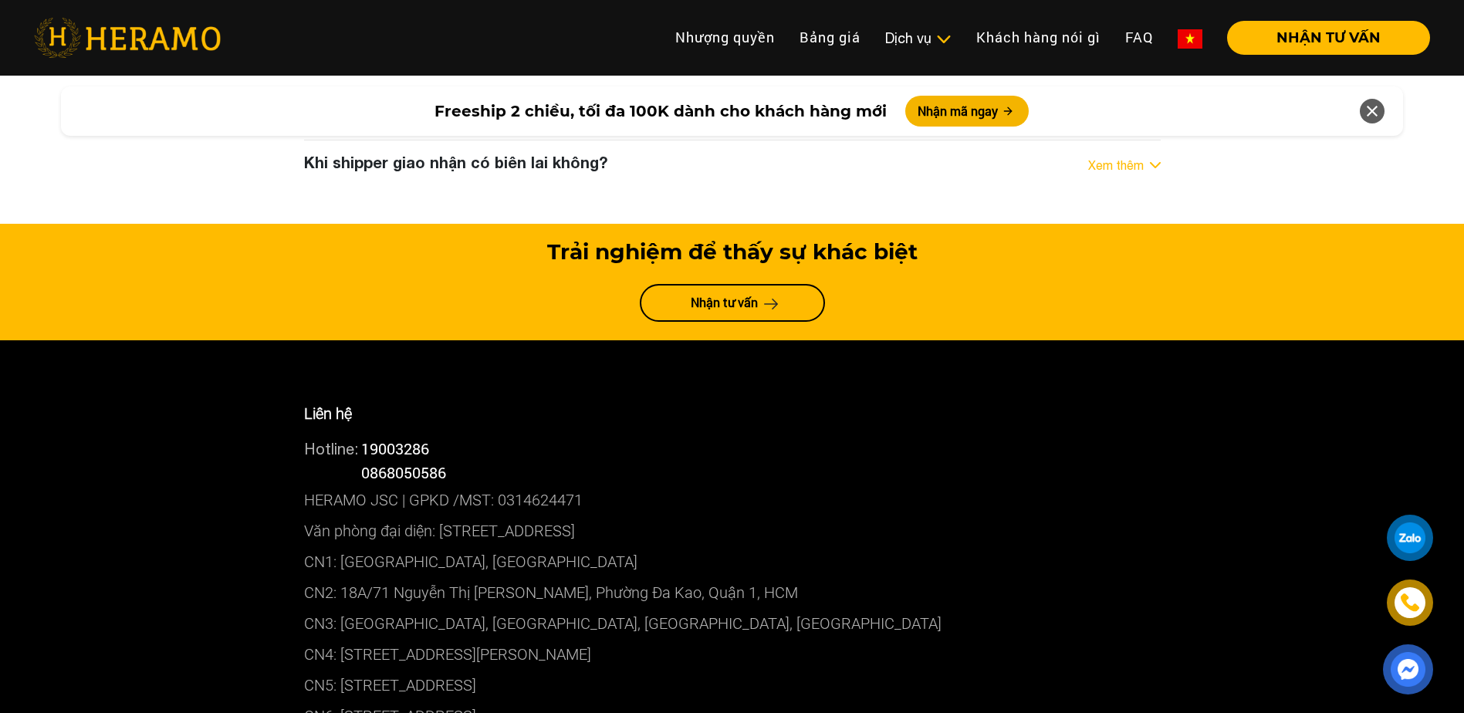 This screenshot has width=1464, height=713. What do you see at coordinates (1156, 165) in the screenshot?
I see `img: arrow_down.svg` at bounding box center [1156, 165].